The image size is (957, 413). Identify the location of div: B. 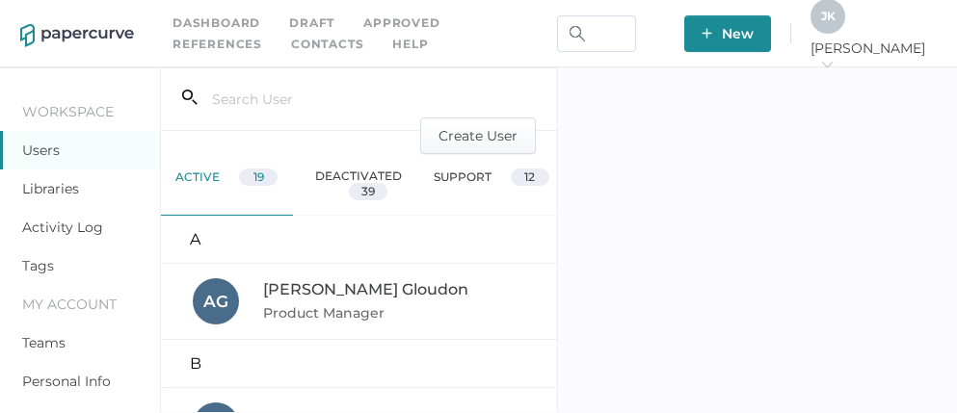
(359, 364).